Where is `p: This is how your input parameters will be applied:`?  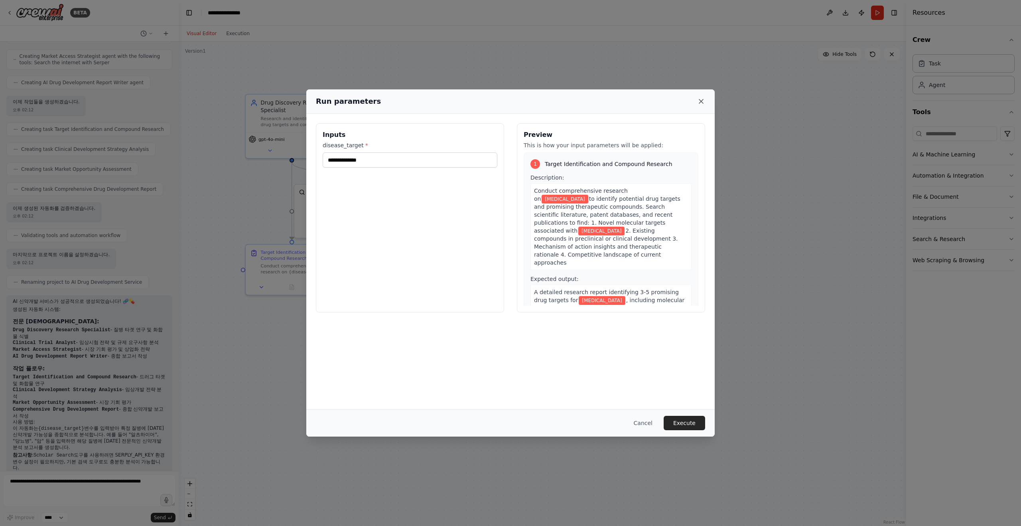
p: This is how your input parameters will be applied: is located at coordinates (611, 145).